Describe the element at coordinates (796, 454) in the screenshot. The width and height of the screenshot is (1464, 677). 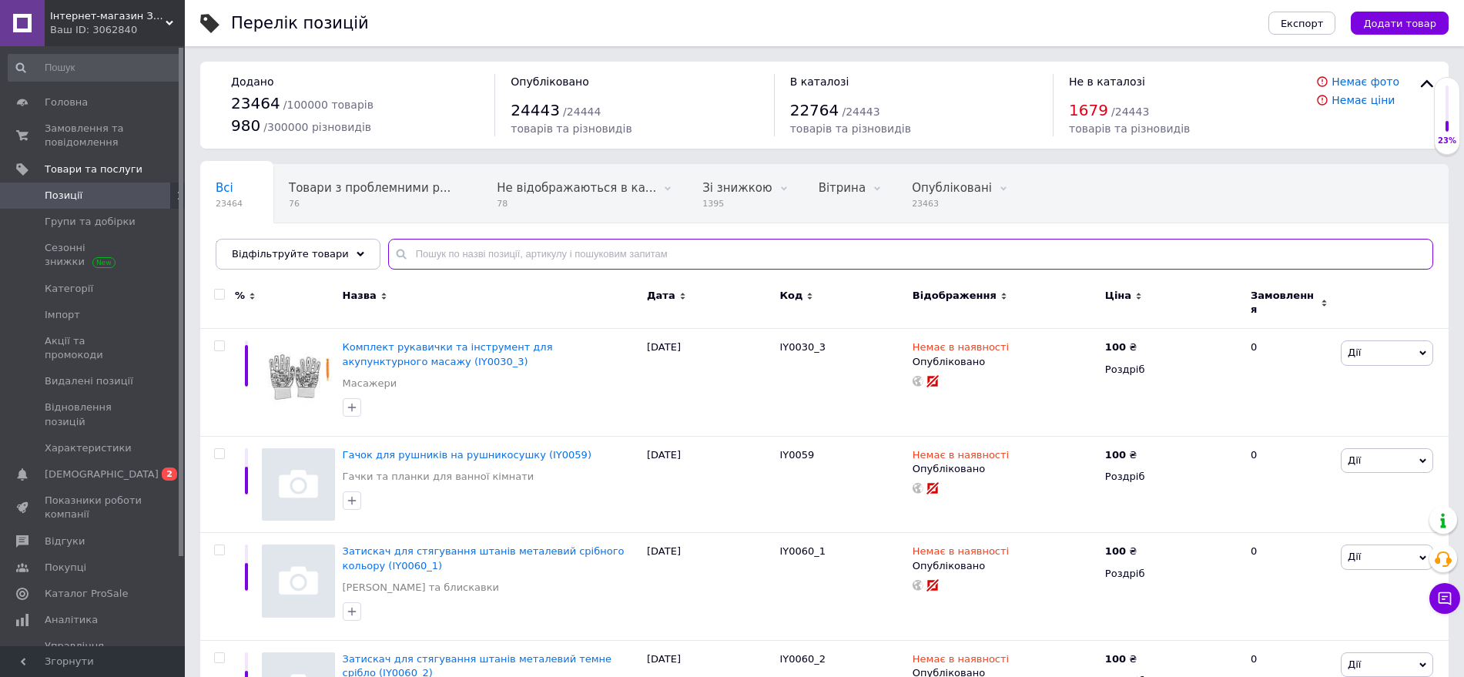
I see `span: IY0059` at that location.